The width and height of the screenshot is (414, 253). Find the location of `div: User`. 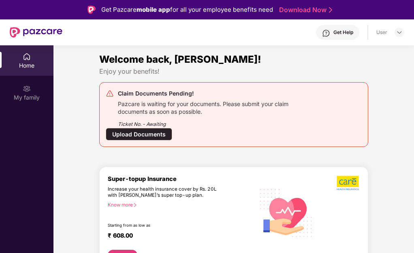

div: User is located at coordinates (382, 32).